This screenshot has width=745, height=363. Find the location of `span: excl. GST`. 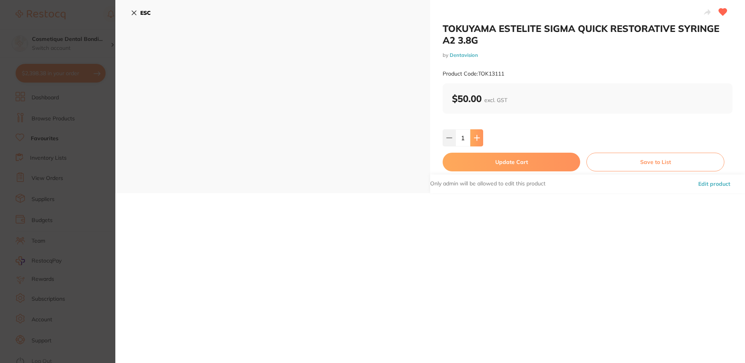

span: excl. GST is located at coordinates (496, 100).